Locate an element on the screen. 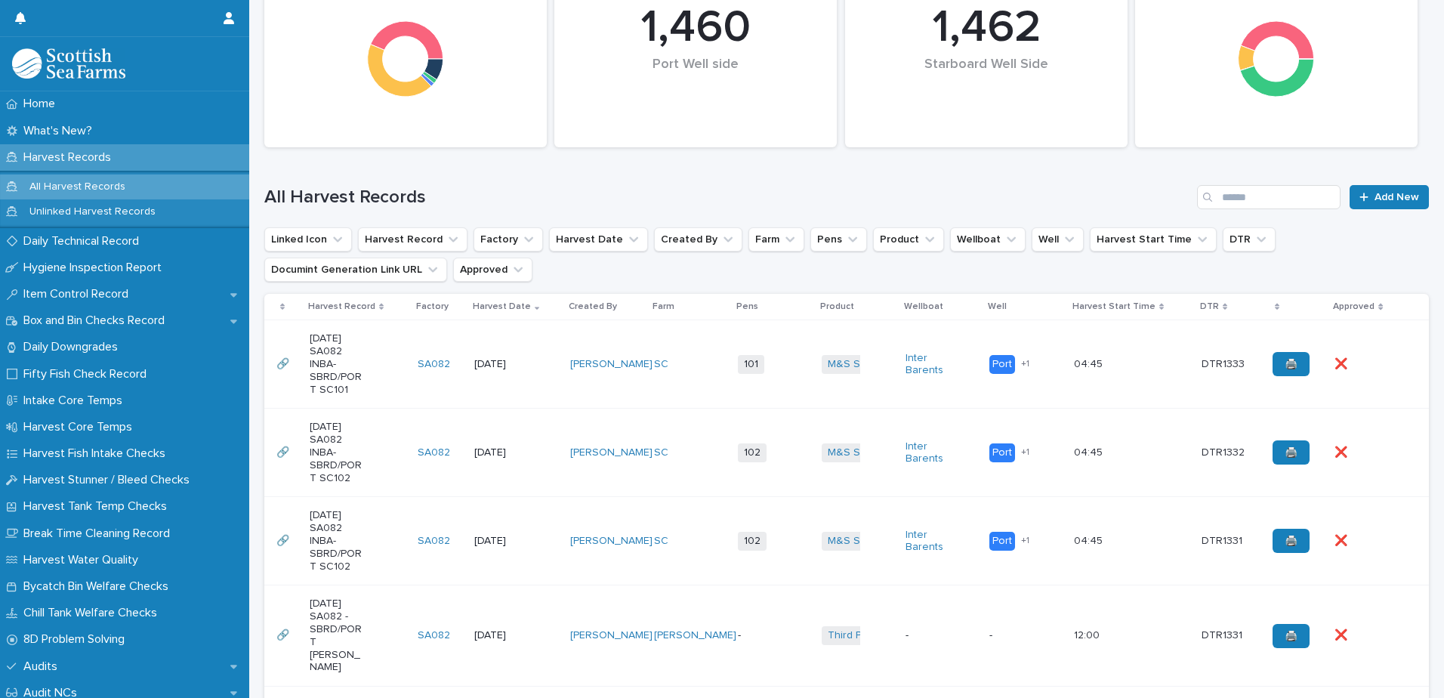  p: Intake Core Temps is located at coordinates (76, 400).